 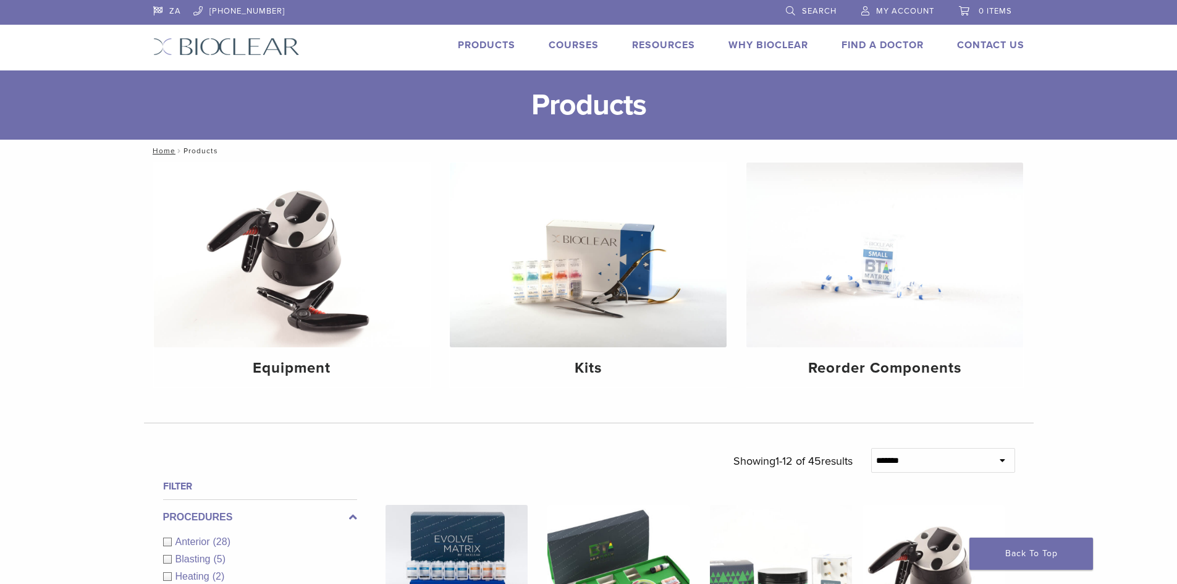 I want to click on a: Resources, so click(x=664, y=45).